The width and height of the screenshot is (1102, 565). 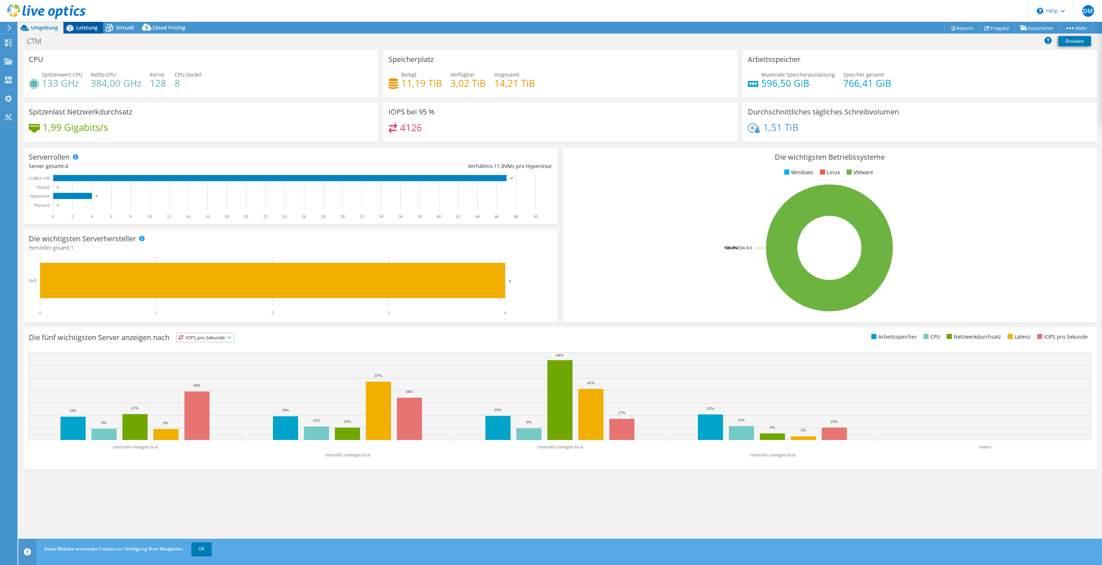 What do you see at coordinates (439, 216) in the screenshot?
I see `text: 40` at bounding box center [439, 216].